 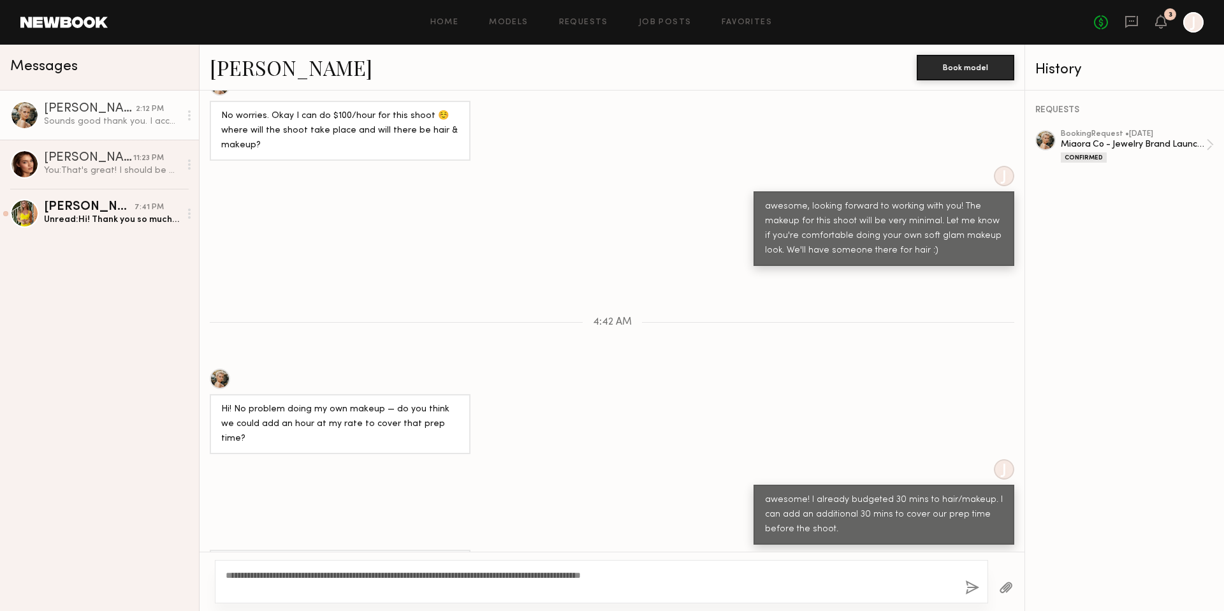 I want to click on a: Favorites, so click(x=747, y=22).